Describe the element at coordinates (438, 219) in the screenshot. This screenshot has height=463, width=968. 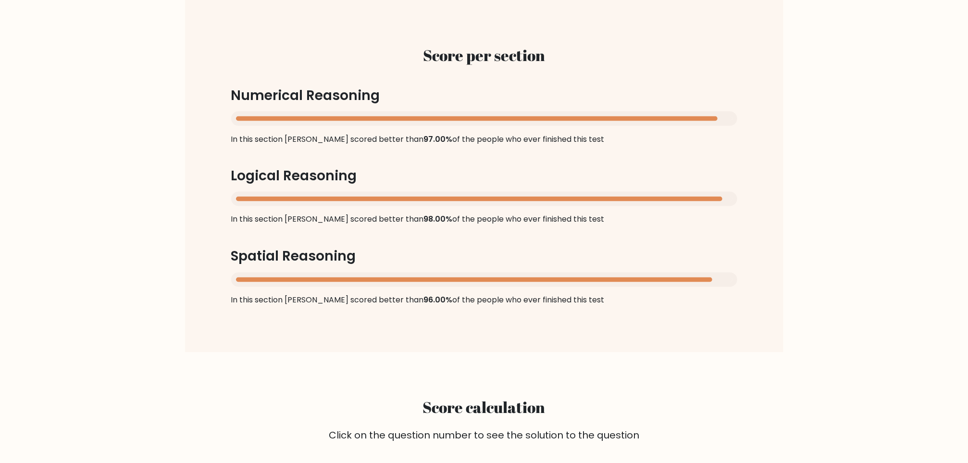
I see `span: 98.00%` at that location.